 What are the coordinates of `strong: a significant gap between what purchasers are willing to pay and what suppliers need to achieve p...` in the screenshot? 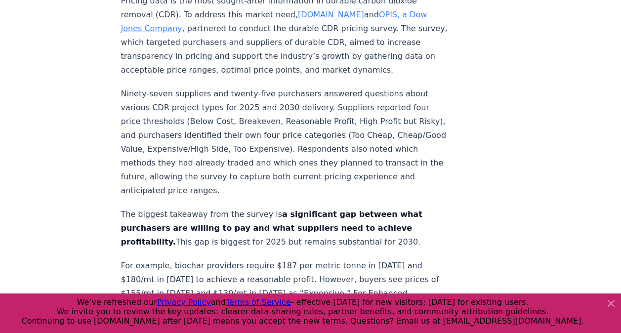 It's located at (272, 228).